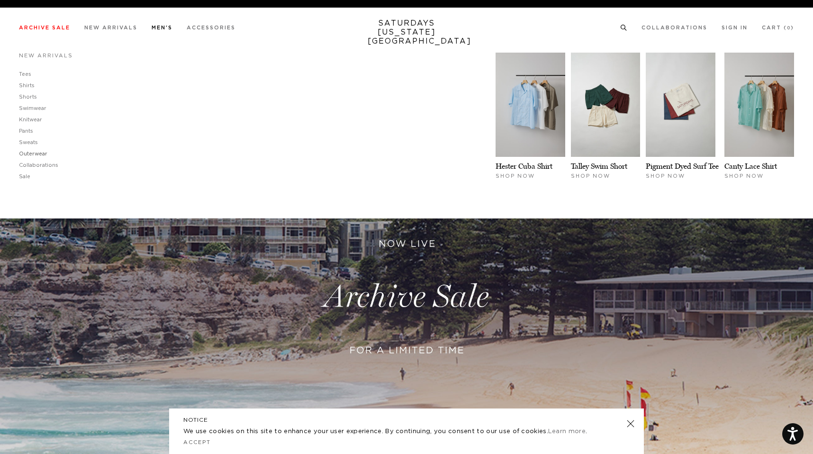 Image resolution: width=813 pixels, height=454 pixels. Describe the element at coordinates (789, 28) in the screenshot. I see `small: 0` at that location.